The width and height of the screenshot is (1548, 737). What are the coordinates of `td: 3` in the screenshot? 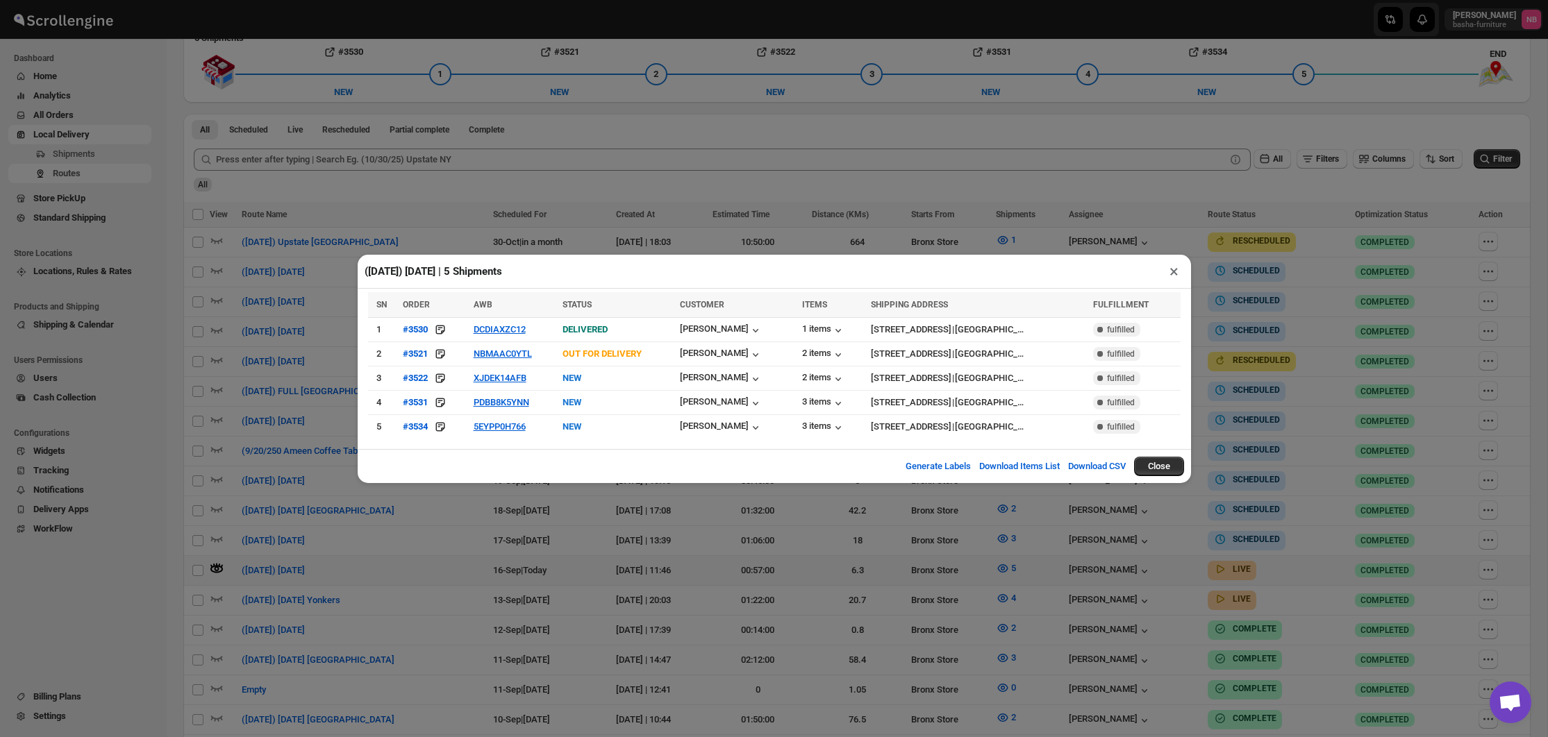 It's located at (383, 378).